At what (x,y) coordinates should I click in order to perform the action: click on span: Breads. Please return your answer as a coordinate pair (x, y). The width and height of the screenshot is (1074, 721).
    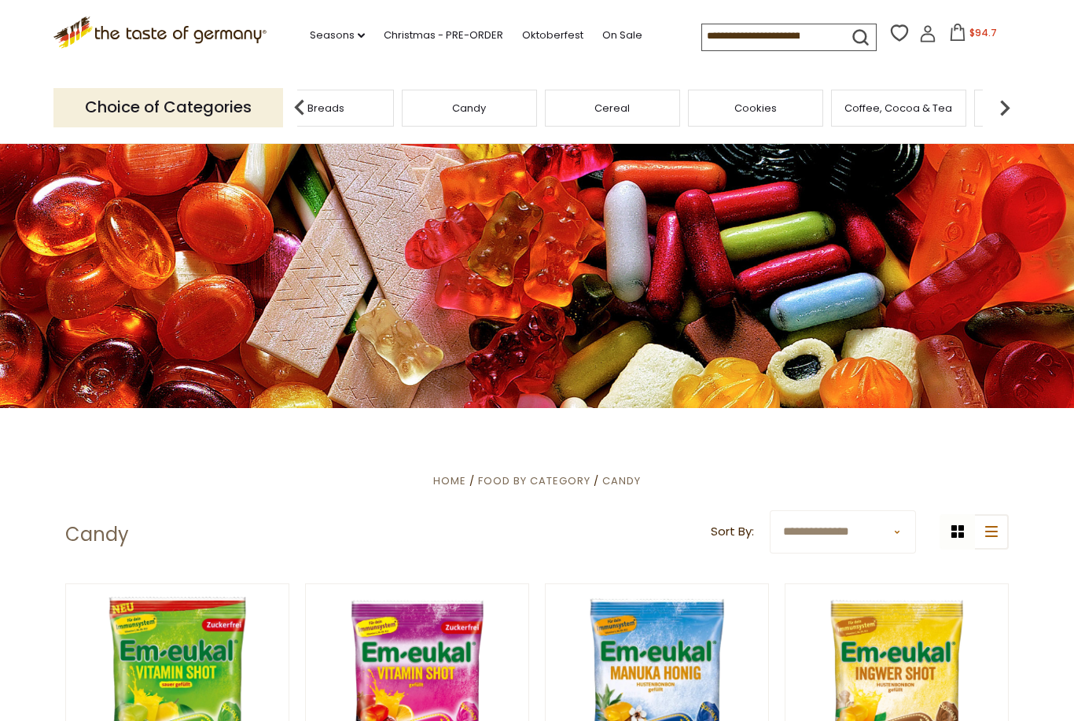
    Looking at the image, I should click on (326, 108).